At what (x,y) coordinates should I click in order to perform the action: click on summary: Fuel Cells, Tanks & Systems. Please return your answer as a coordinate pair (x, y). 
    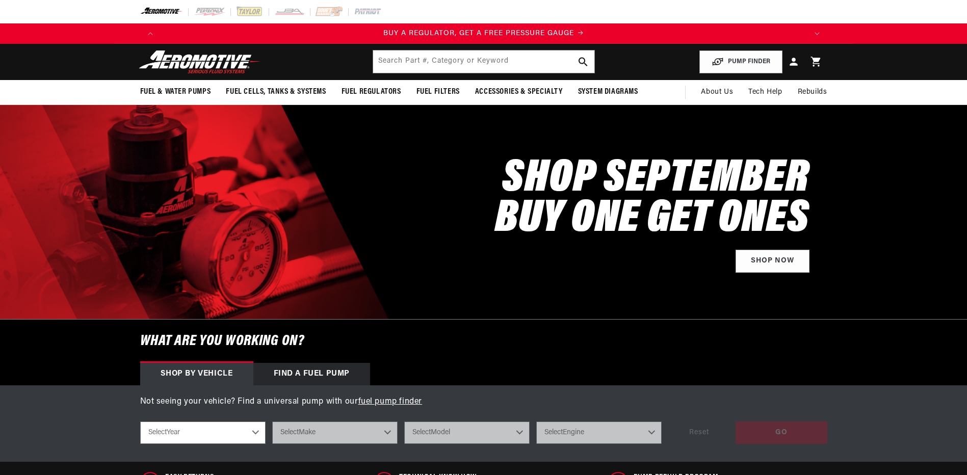
    Looking at the image, I should click on (276, 92).